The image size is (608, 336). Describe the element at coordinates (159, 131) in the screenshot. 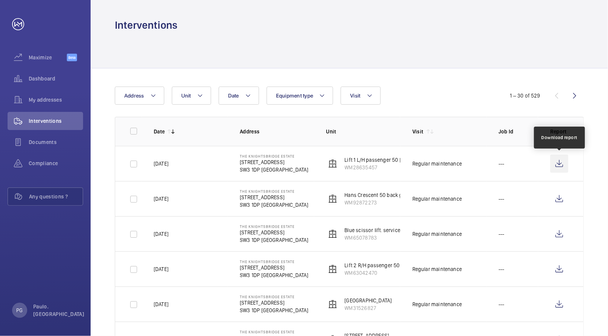

I see `p: Date` at that location.